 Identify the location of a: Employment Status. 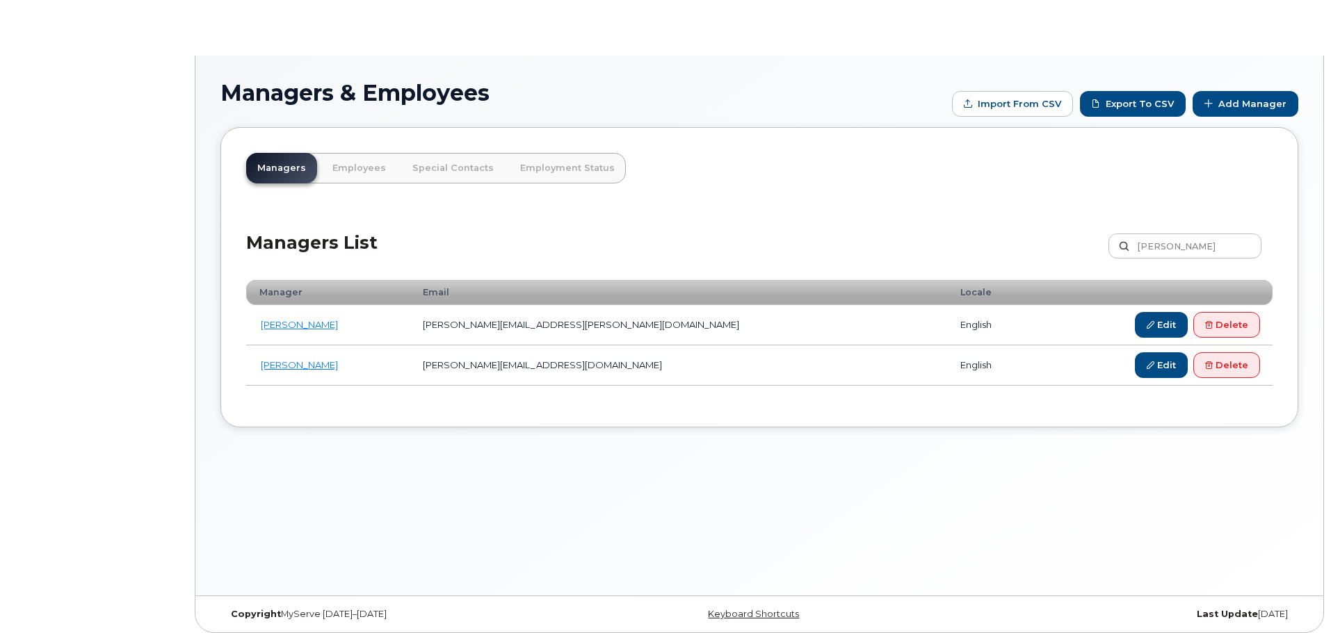
(567, 168).